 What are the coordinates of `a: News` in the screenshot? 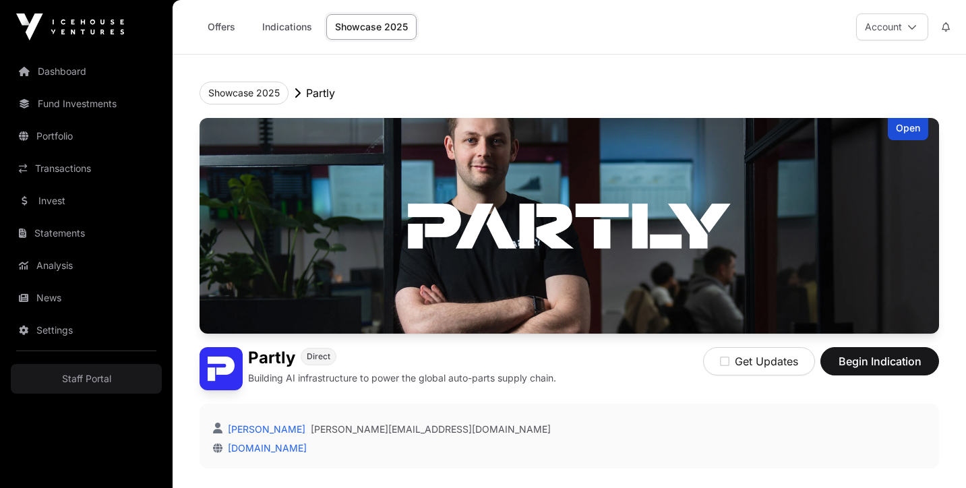 It's located at (86, 298).